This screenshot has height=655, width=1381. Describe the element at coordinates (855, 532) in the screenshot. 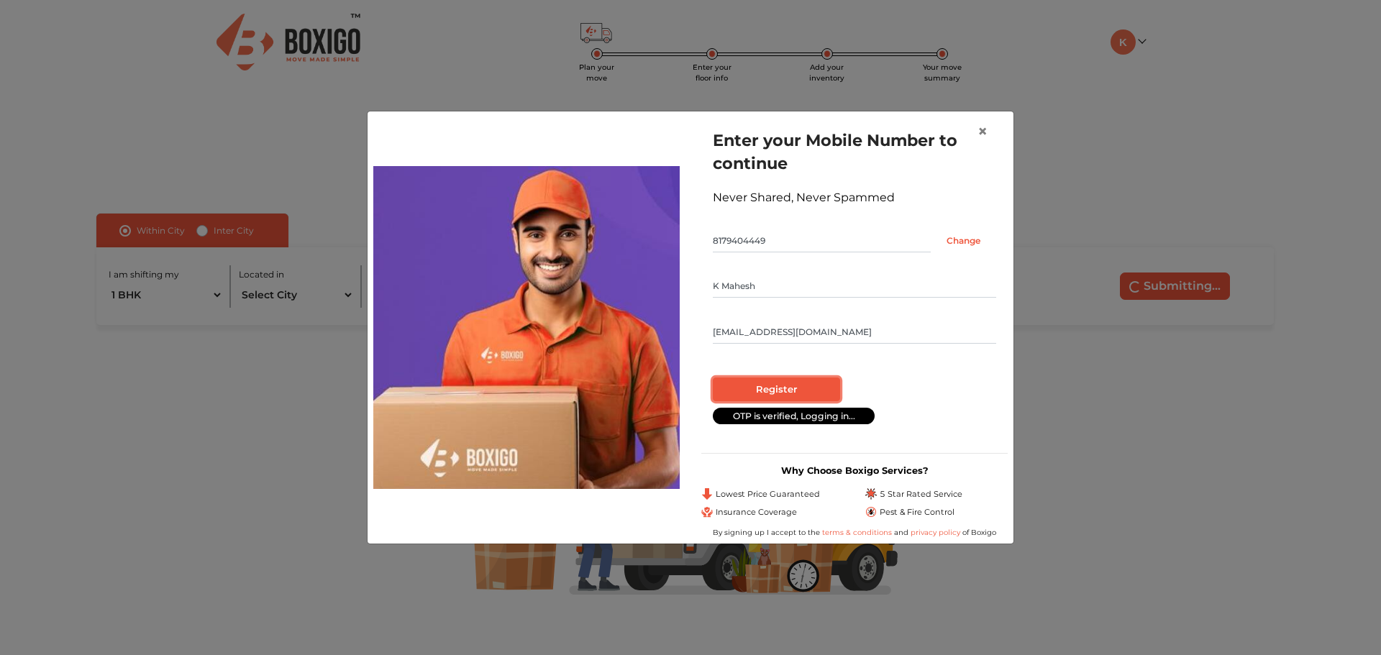

I see `div: By signing up I accept to the and of Boxigo` at that location.